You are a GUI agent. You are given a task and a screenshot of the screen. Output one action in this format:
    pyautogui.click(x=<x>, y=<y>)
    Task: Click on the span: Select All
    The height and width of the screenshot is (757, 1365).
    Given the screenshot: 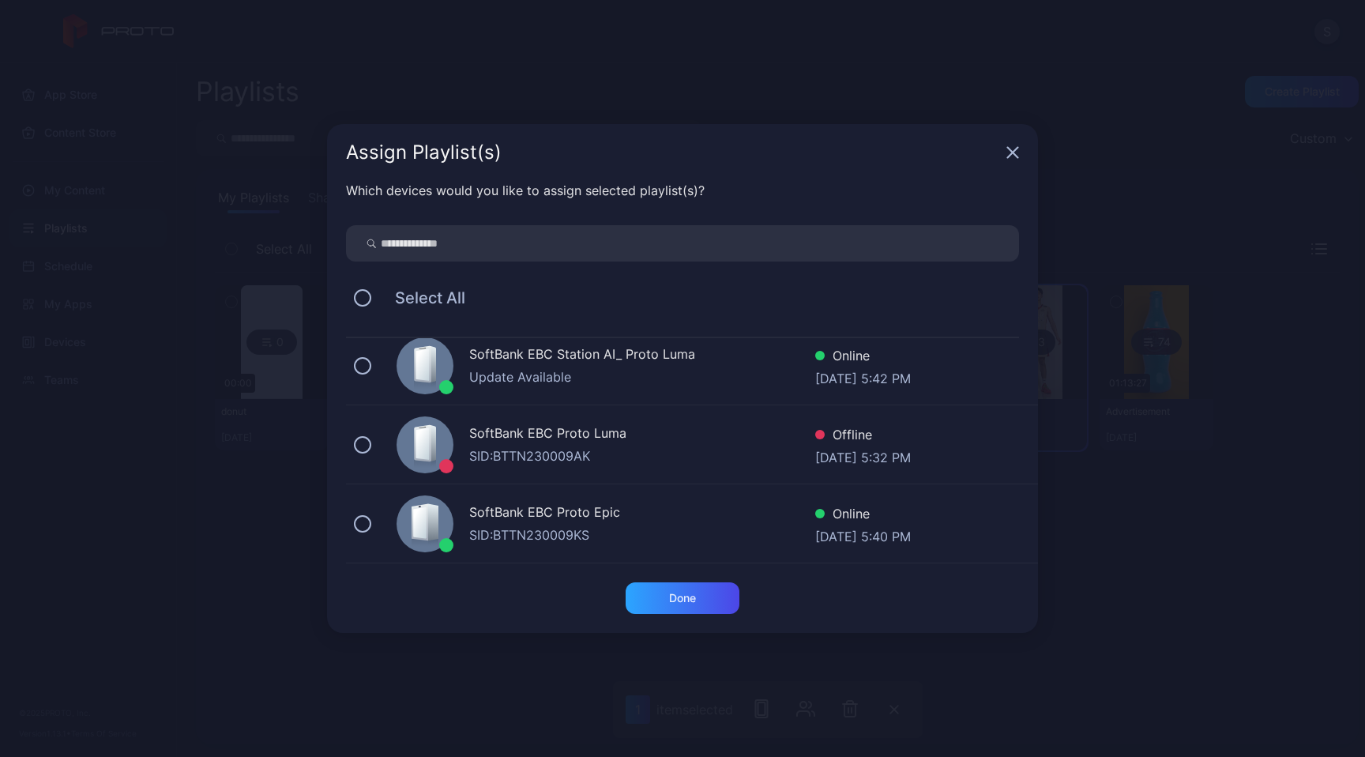 What is the action you would take?
    pyautogui.click(x=422, y=298)
    